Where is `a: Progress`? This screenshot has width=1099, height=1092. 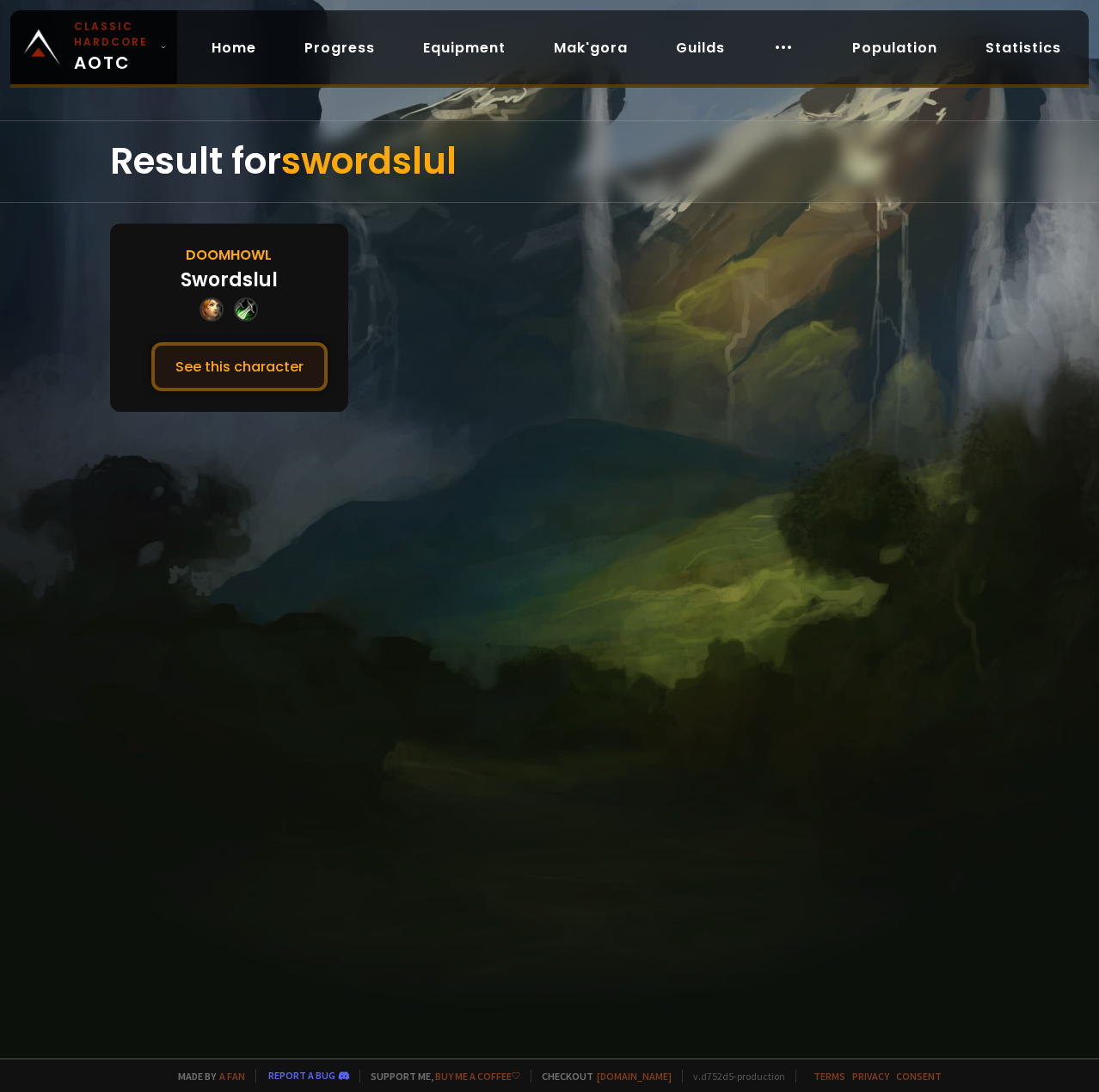 a: Progress is located at coordinates (340, 47).